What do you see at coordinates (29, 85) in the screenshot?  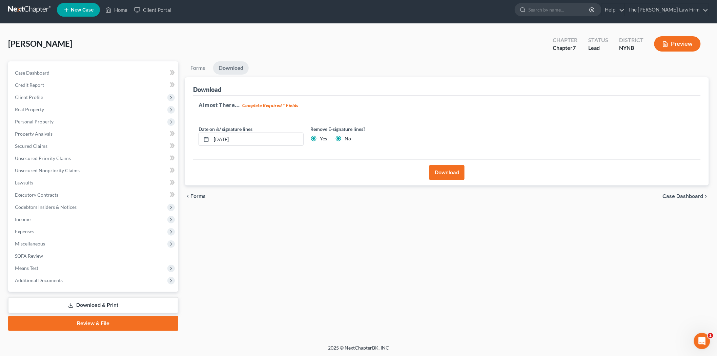 I see `span: Credit Report` at bounding box center [29, 85].